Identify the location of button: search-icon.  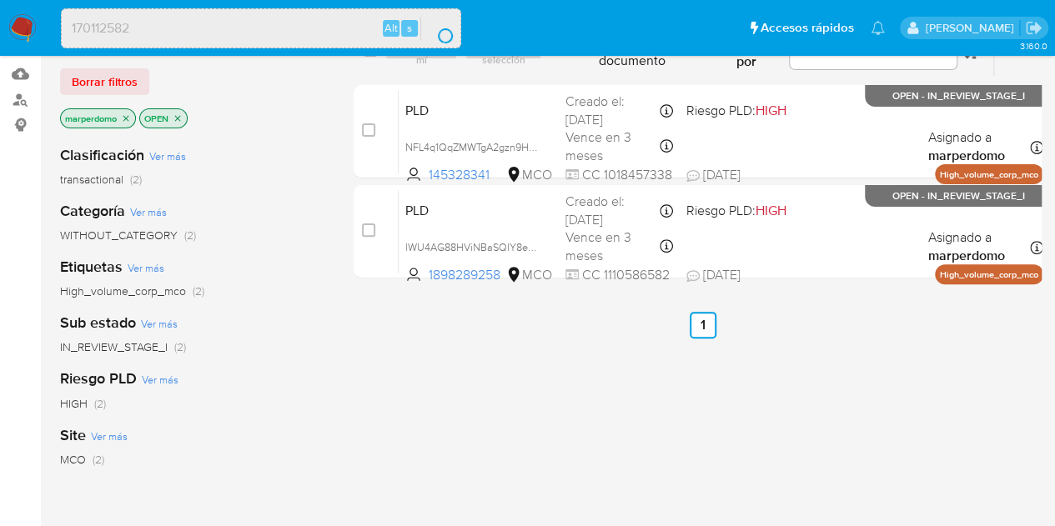
(437, 28).